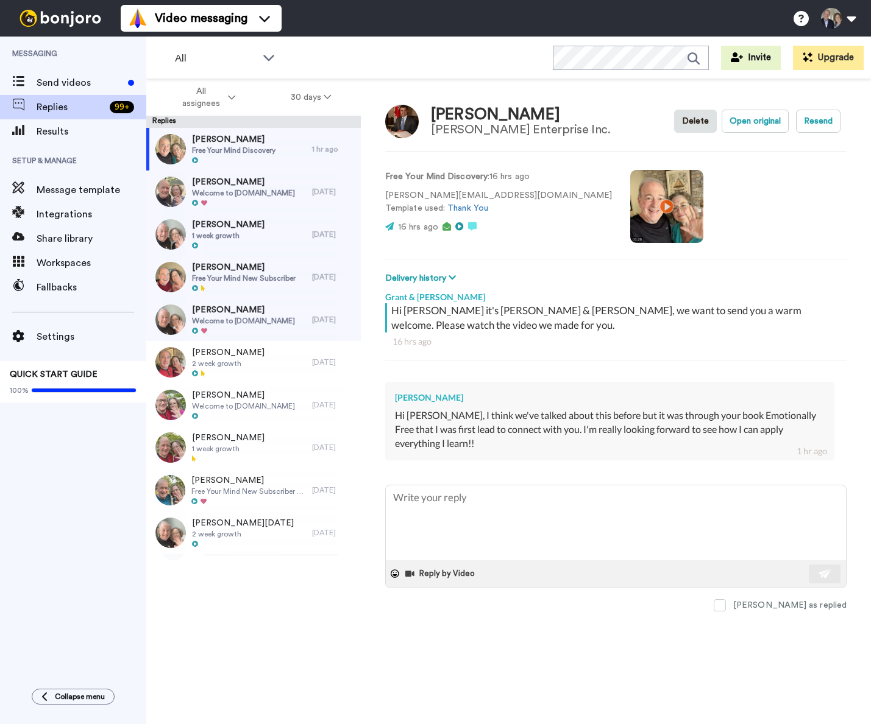  I want to click on span: 100%, so click(19, 391).